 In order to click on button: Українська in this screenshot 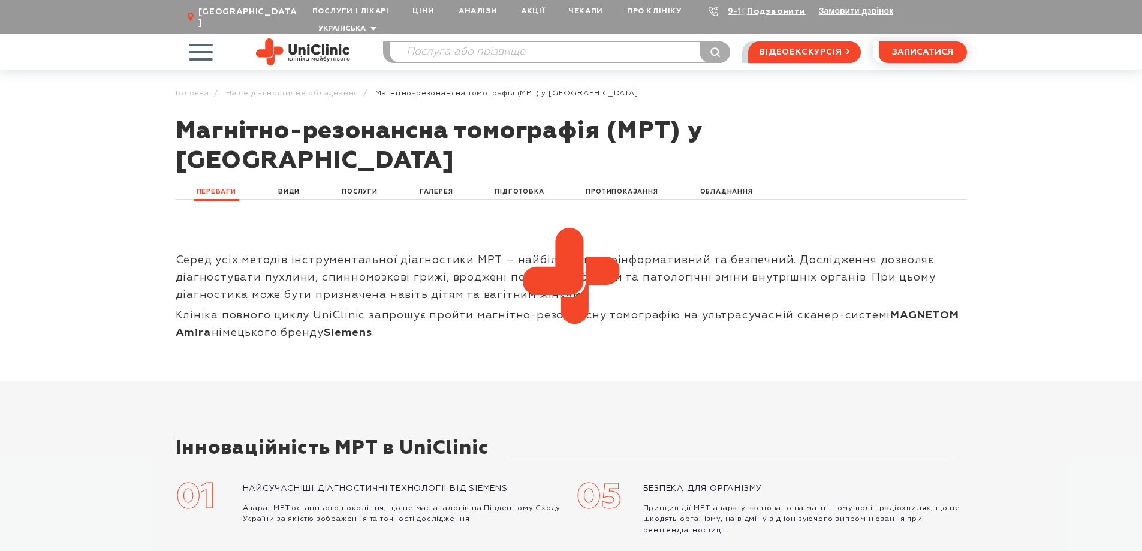, I will do `click(346, 29)`.